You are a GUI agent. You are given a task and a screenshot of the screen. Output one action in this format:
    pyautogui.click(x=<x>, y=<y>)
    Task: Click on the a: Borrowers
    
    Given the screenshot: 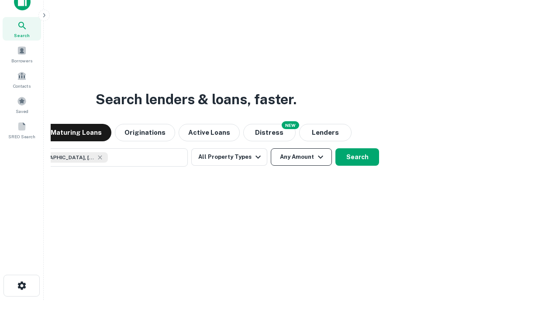 What is the action you would take?
    pyautogui.click(x=22, y=54)
    